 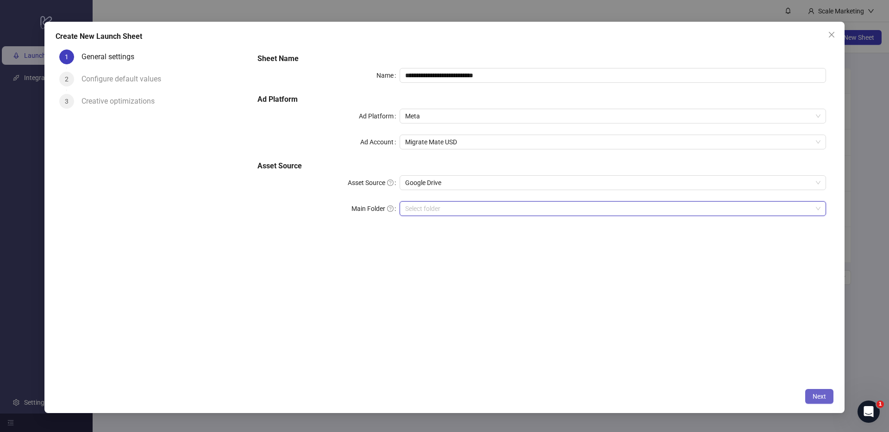 I want to click on button: Close, so click(x=831, y=35).